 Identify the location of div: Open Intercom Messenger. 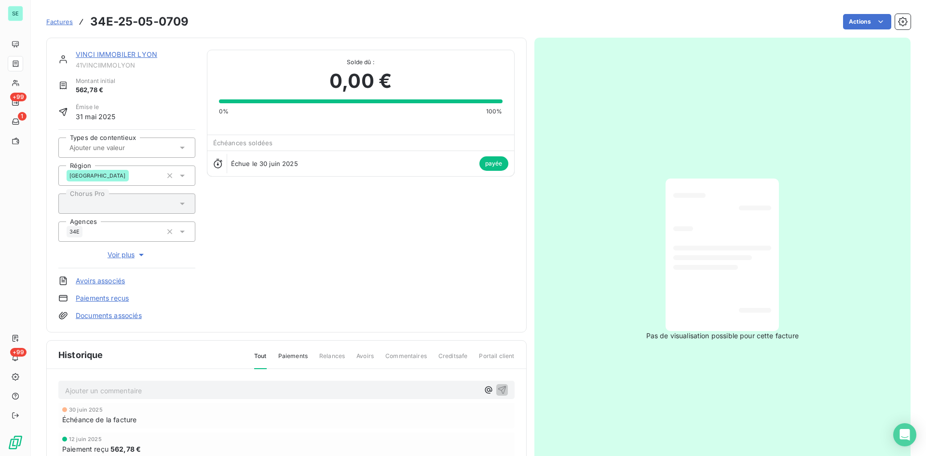
(905, 434).